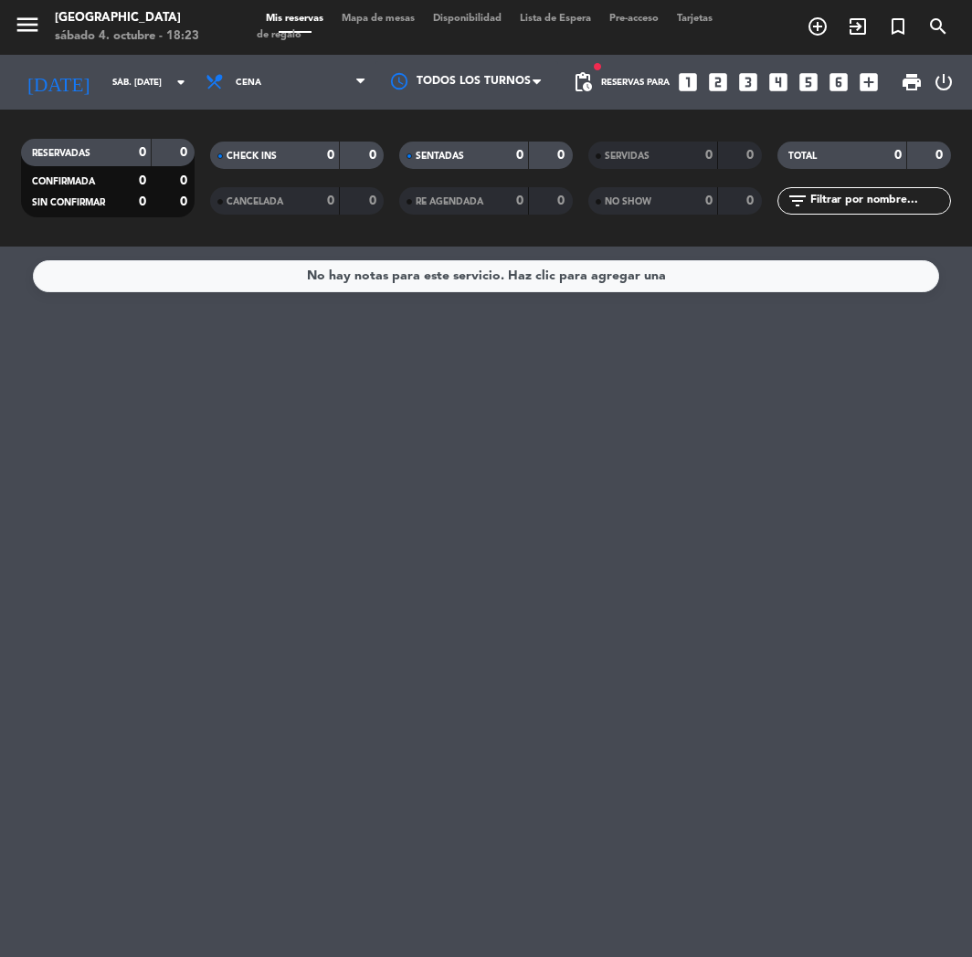  I want to click on span: SIN CONFIRMAR, so click(68, 203).